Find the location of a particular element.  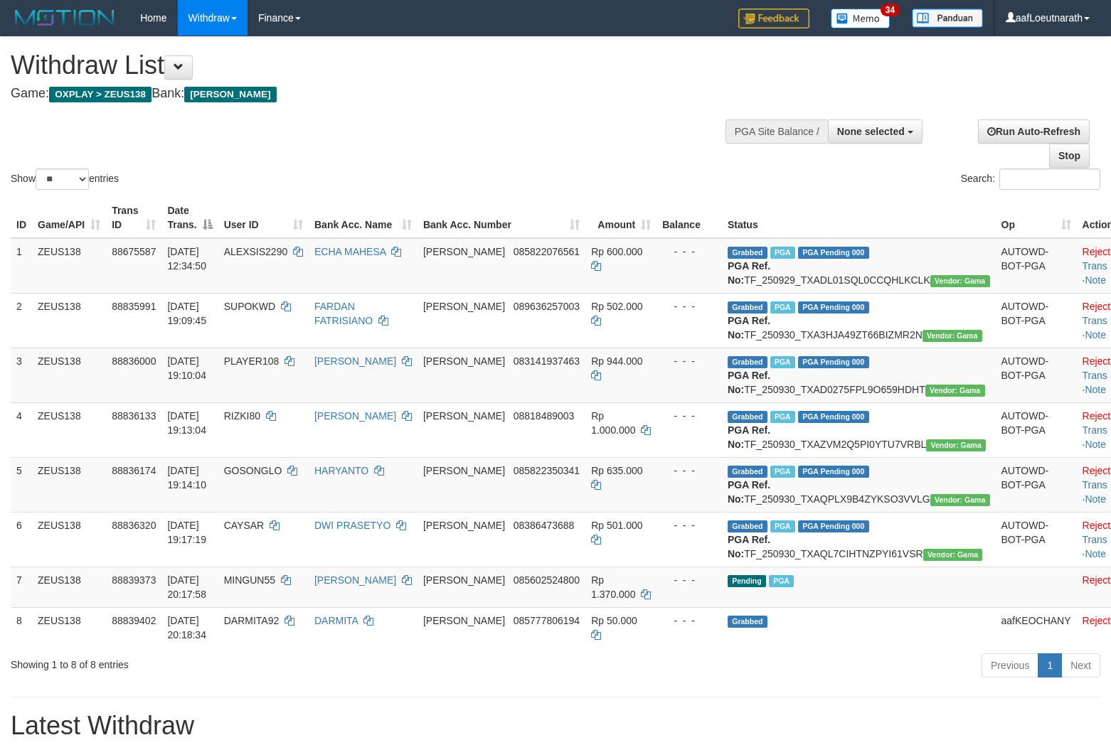

span: MINGUN55 is located at coordinates (250, 580).